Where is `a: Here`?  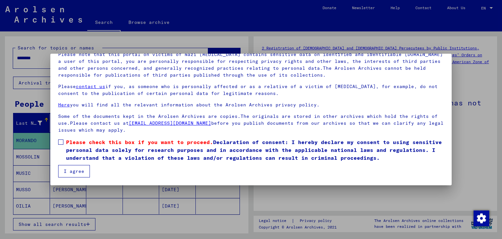 a: Here is located at coordinates (64, 105).